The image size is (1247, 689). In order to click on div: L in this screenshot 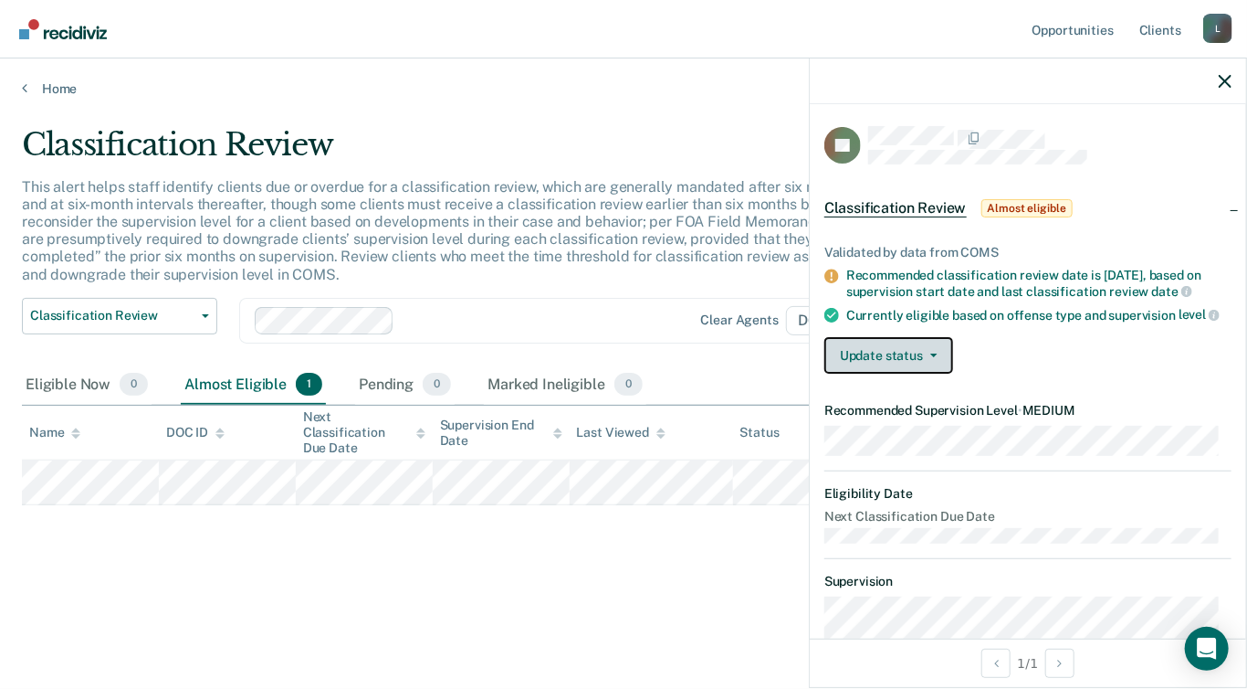, I will do `click(1218, 28)`.